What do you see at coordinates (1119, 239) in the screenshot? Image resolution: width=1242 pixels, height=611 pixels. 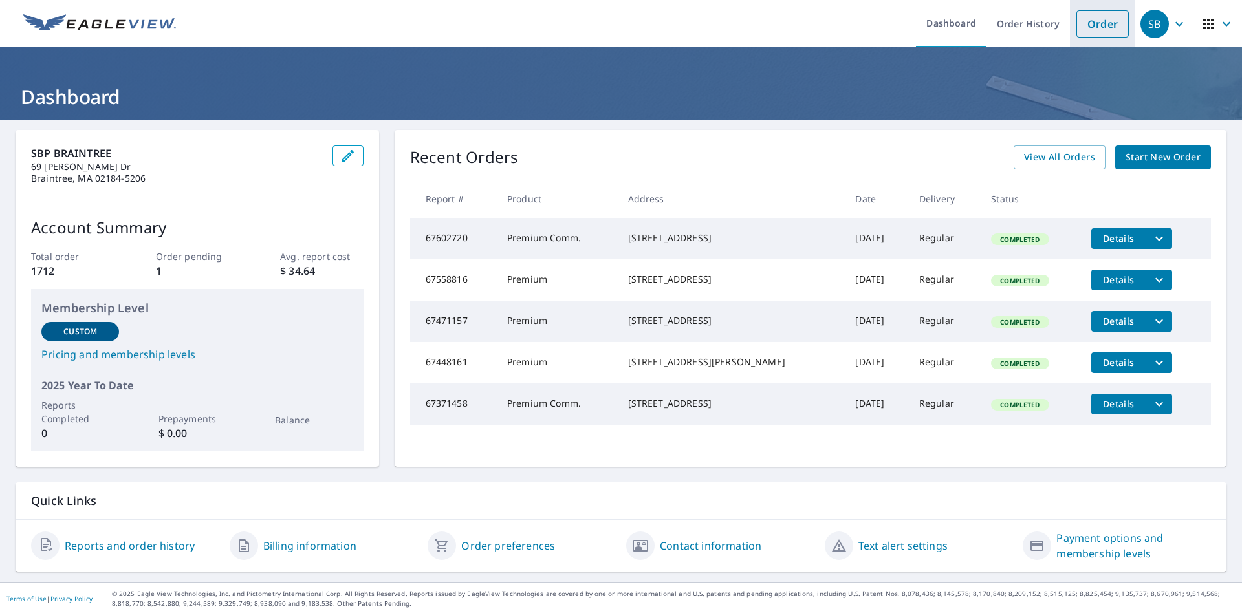 I see `button: detailsBtn-67602720` at bounding box center [1119, 239].